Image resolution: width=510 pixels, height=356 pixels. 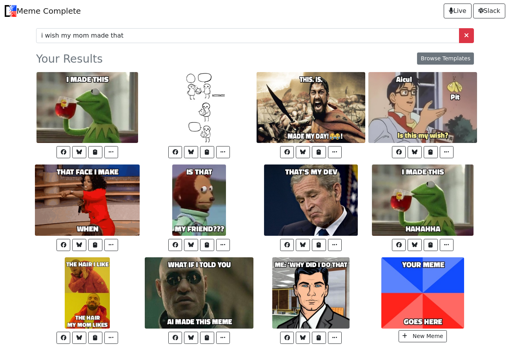 What do you see at coordinates (11, 11) in the screenshot?
I see `img: Meme Complete` at bounding box center [11, 11].